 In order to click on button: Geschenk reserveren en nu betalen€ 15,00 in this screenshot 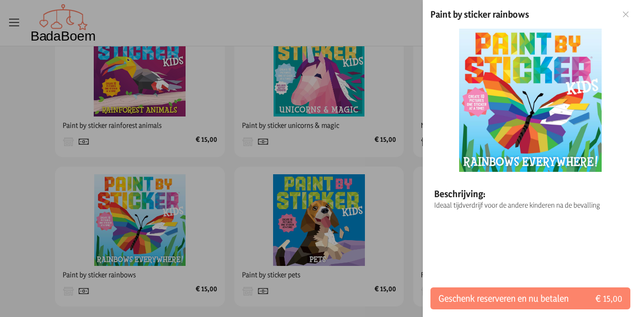, I will do `click(530, 299)`.